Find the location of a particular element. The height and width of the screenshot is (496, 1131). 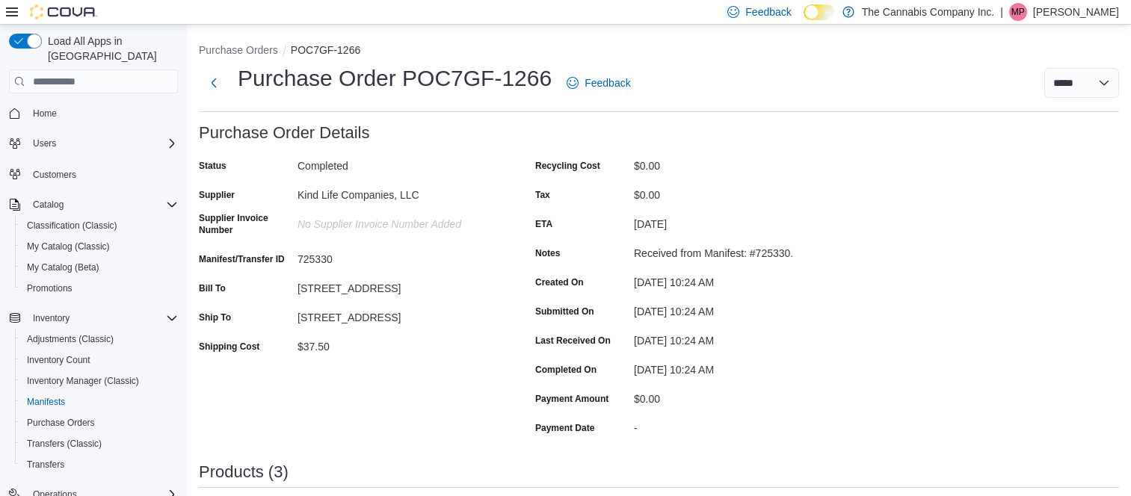

button: POC7GF-1266 is located at coordinates (325, 50).